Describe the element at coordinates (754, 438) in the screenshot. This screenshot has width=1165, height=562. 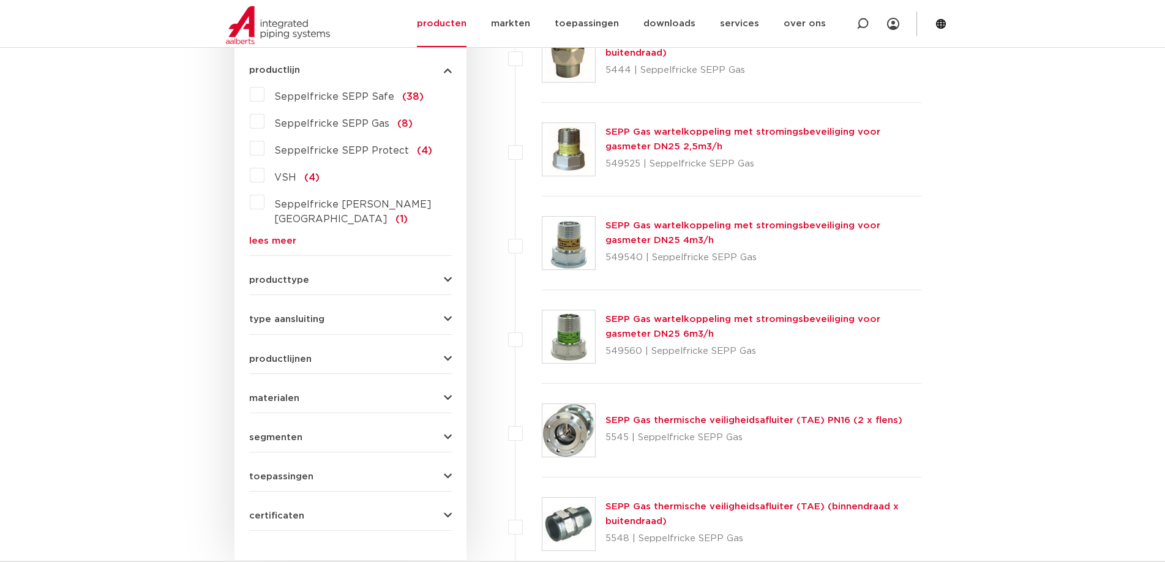
I see `p: 5545 | Seppelfricke SEPP Gas` at that location.